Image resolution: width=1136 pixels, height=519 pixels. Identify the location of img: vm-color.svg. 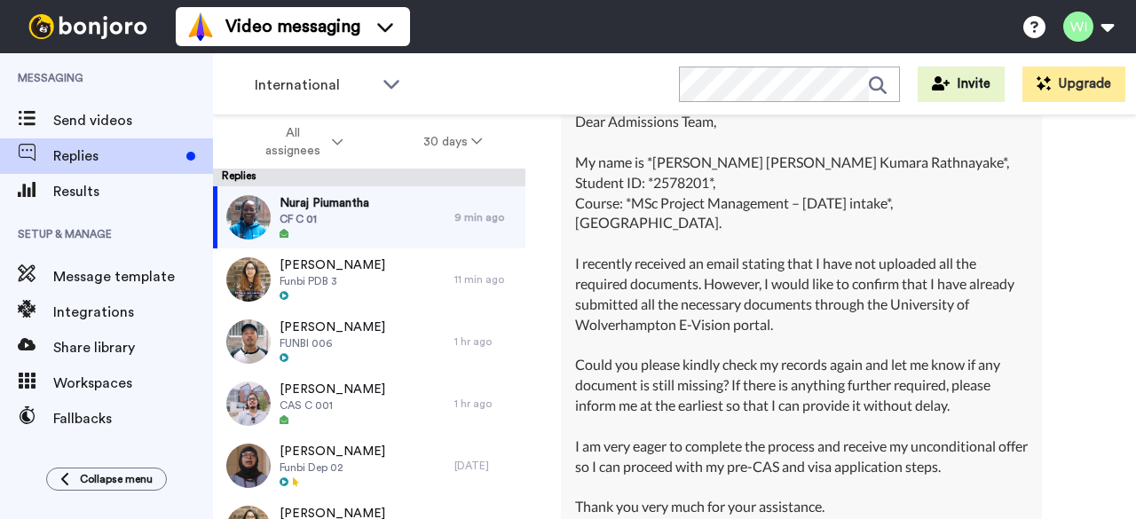
(201, 27).